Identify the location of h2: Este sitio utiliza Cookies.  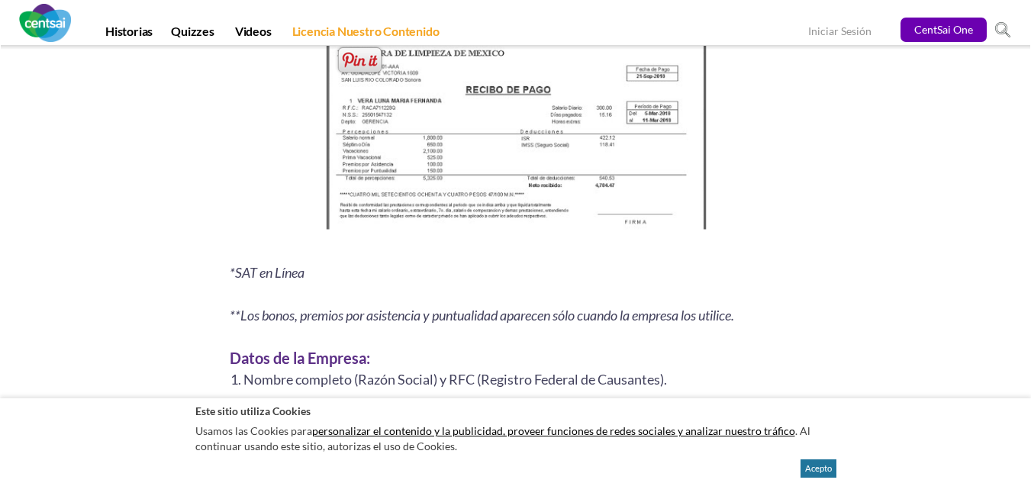
(516, 410).